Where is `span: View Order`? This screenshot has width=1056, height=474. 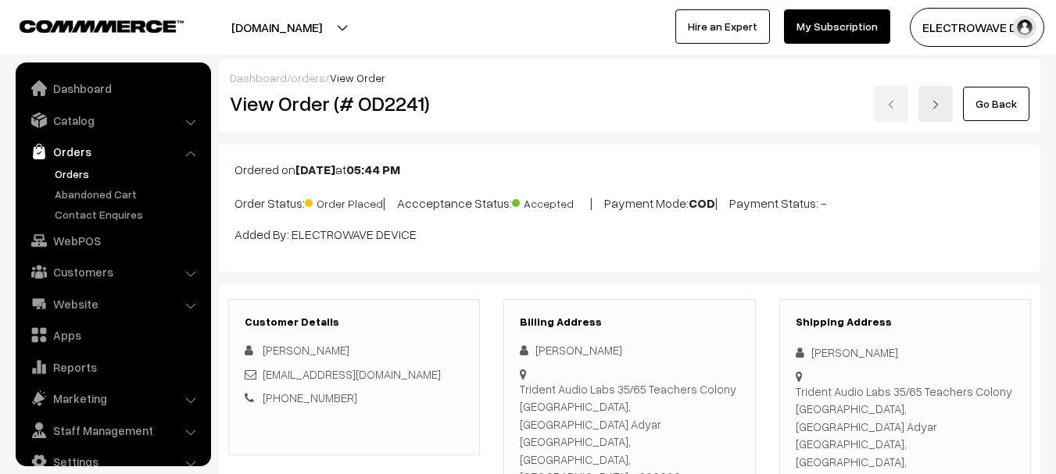 span: View Order is located at coordinates (357, 77).